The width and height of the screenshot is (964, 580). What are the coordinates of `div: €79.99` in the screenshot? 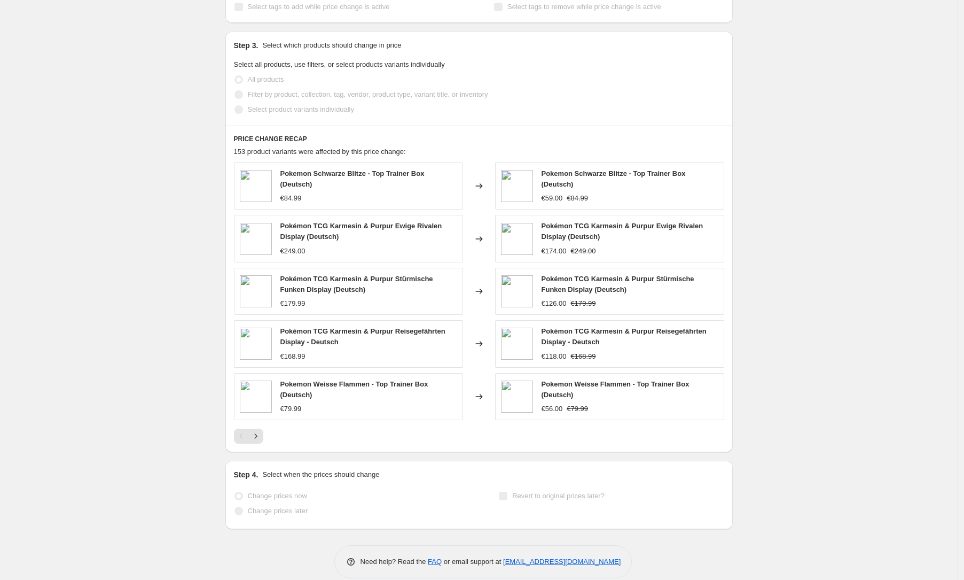 It's located at (291, 409).